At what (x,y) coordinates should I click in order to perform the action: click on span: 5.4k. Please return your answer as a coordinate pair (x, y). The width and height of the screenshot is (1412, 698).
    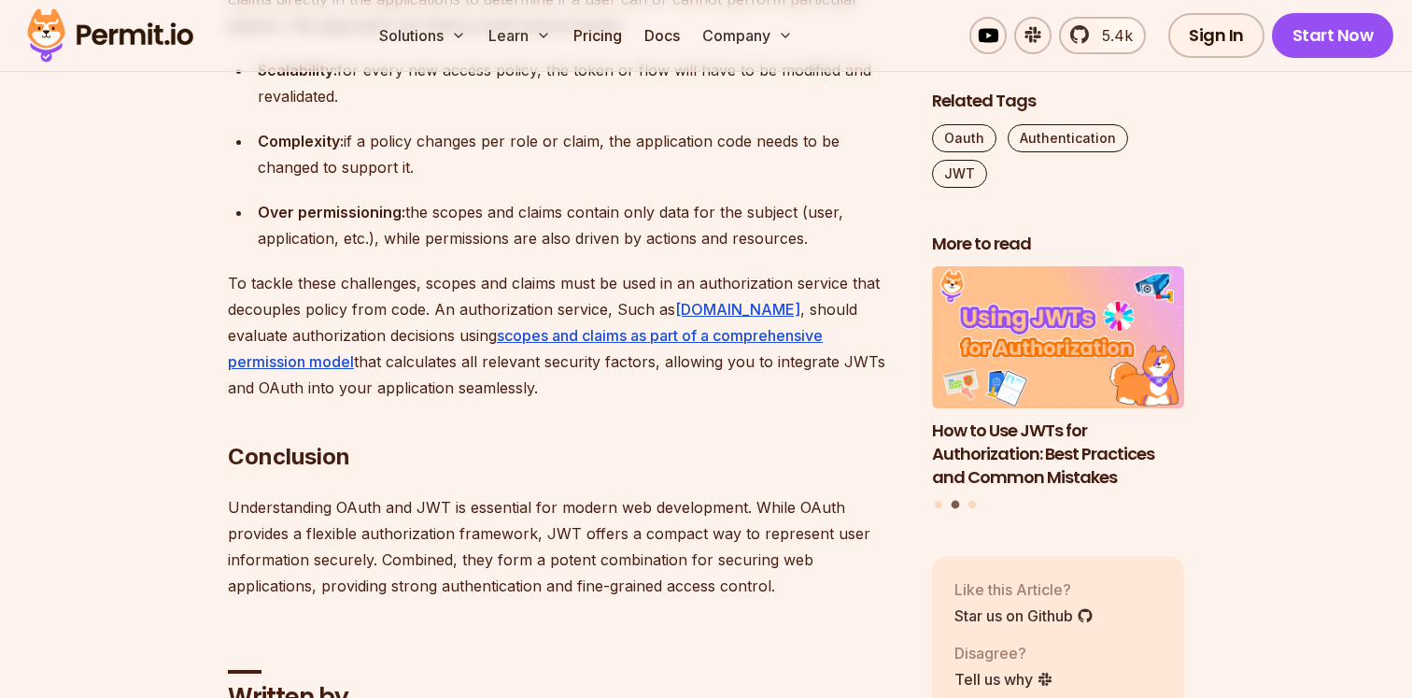
    Looking at the image, I should click on (1112, 35).